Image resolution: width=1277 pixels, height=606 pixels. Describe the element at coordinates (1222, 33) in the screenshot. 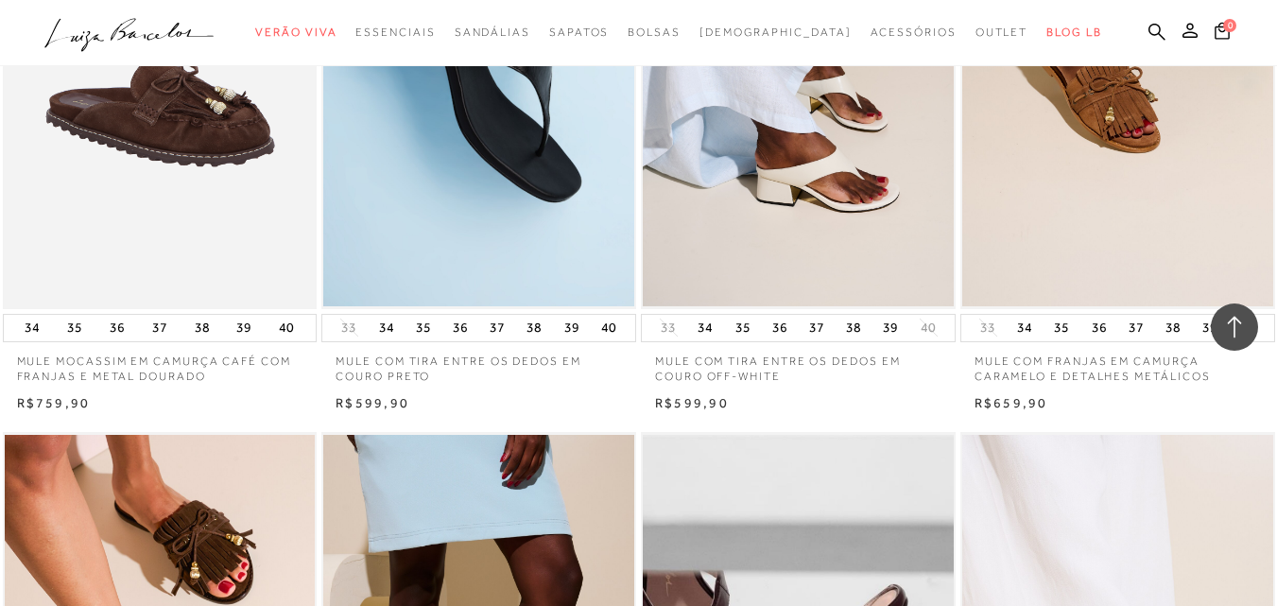

I see `button: 0` at that location.